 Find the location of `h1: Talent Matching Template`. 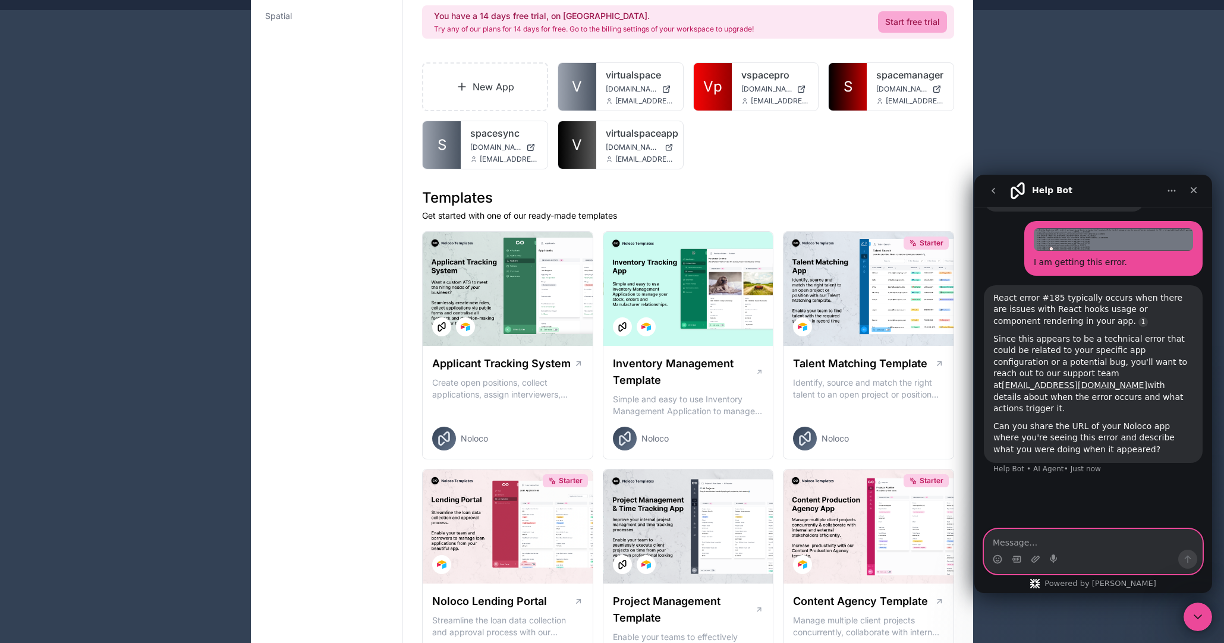

h1: Talent Matching Template is located at coordinates (861, 364).